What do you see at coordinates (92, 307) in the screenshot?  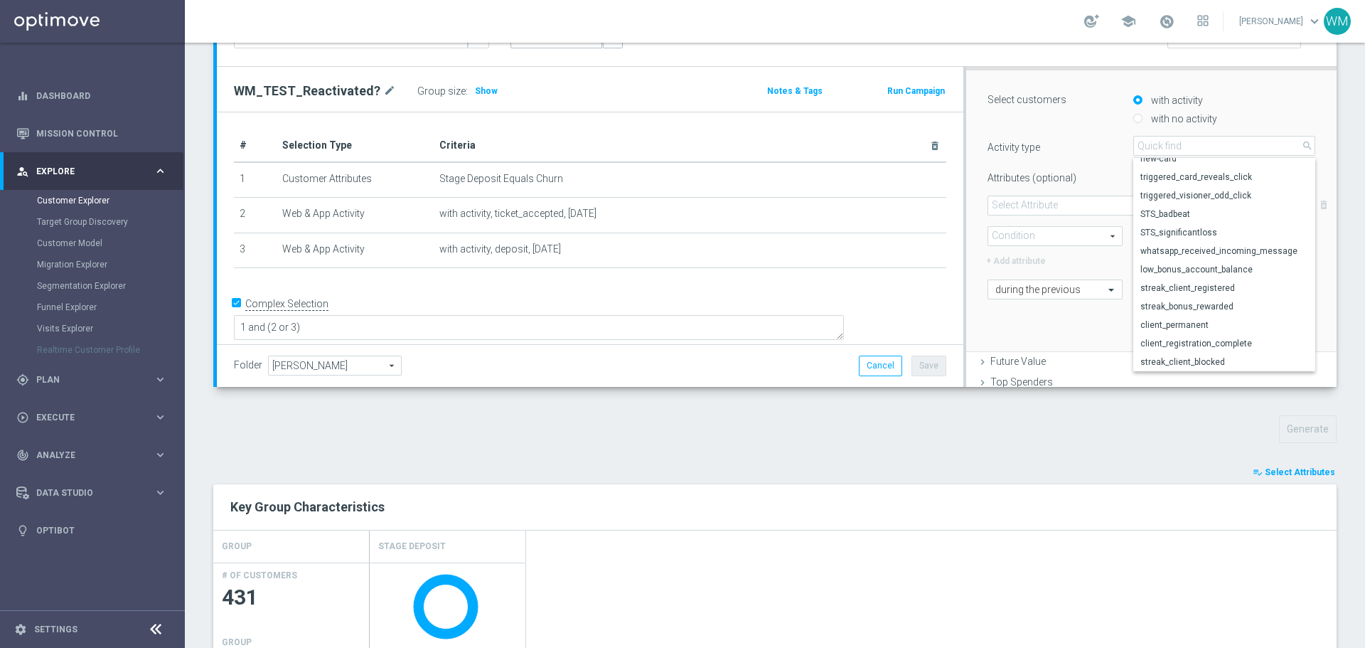 I see `a: Funnel Explorer` at bounding box center [92, 307].